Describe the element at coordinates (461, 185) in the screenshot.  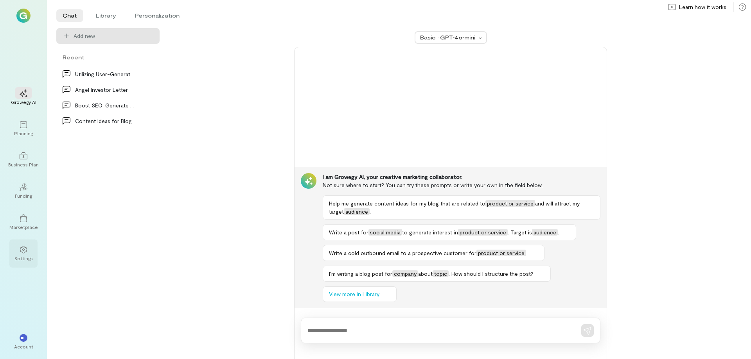
I see `div: Not sure where to start? You can try these prompts or write your own in the field below.` at that location.